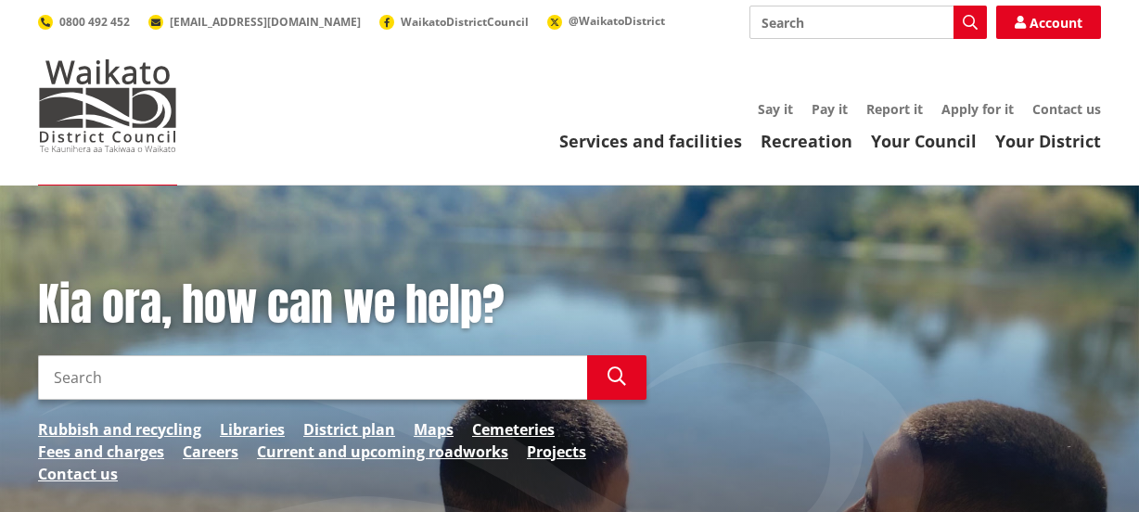  Describe the element at coordinates (382, 452) in the screenshot. I see `a: Current and upcoming roadworks` at that location.